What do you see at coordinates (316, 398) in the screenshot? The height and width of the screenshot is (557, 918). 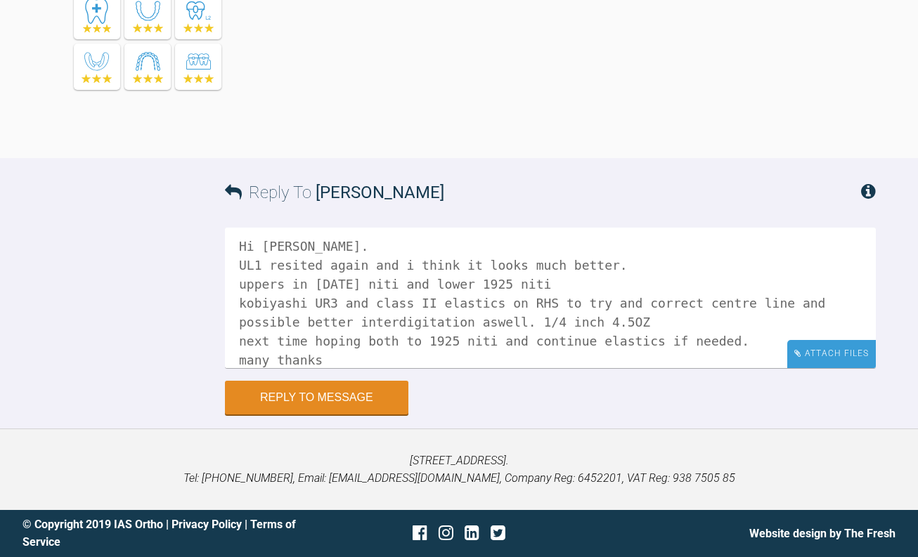 I see `button: Reply to Message` at bounding box center [316, 398].